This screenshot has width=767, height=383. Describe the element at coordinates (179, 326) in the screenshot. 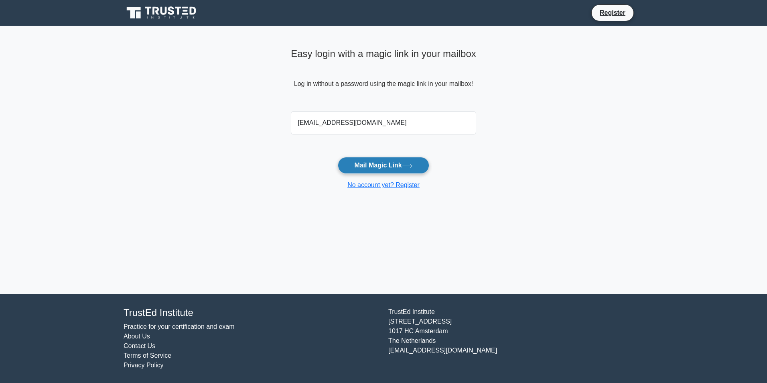

I see `a: Practice for your certification and exam` at that location.